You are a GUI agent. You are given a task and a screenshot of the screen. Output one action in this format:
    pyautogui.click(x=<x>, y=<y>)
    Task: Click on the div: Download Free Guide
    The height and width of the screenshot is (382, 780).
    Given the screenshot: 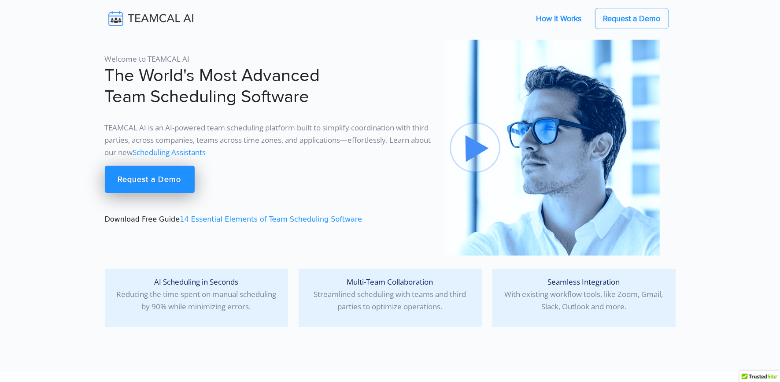 What is the action you would take?
    pyautogui.click(x=269, y=148)
    